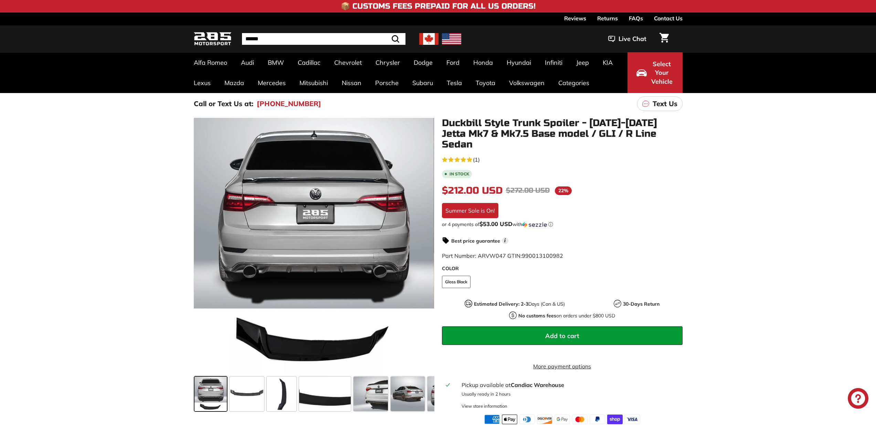 This screenshot has height=438, width=876. Describe the element at coordinates (562, 224) in the screenshot. I see `div: or 4 payments of$53.00 USDwithSezzle Click to learn more about Sezzle` at that location.